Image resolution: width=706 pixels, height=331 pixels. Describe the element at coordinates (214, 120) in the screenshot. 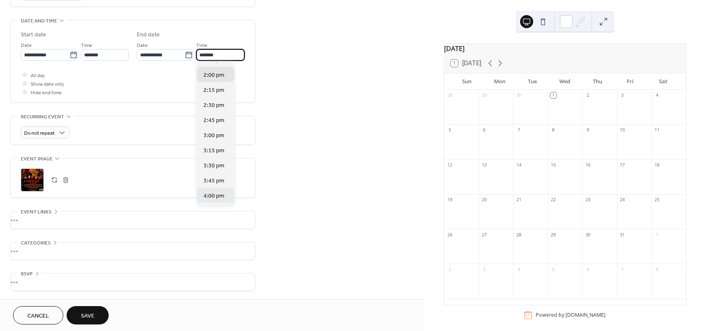

I see `span: 2:45 pm` at that location.